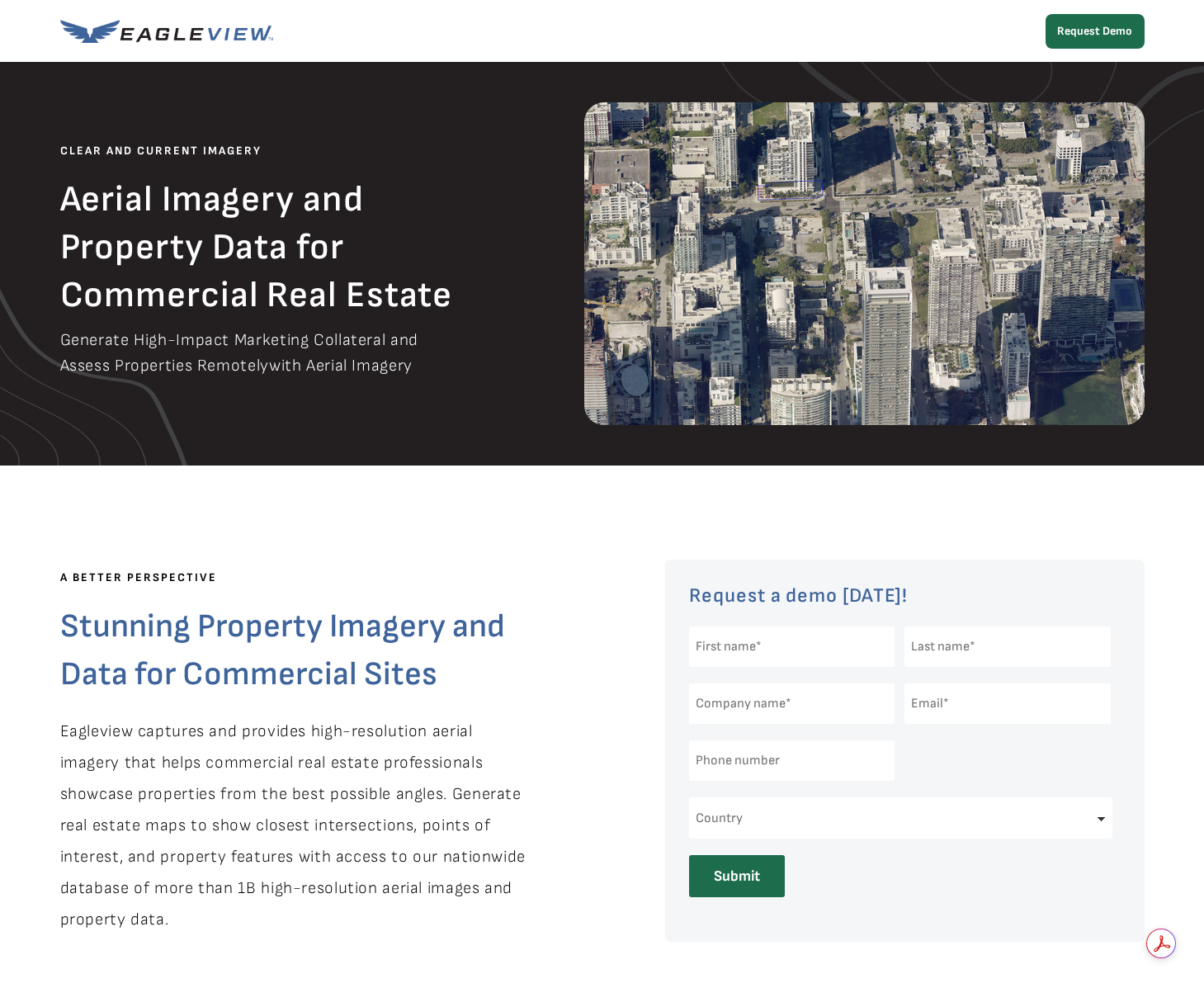 This screenshot has height=988, width=1204. What do you see at coordinates (240, 353) in the screenshot?
I see `span: with Aerial Imagery` at bounding box center [240, 353].